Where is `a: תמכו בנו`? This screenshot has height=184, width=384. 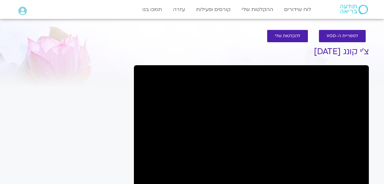
a: תמכו בנו is located at coordinates (152, 9).